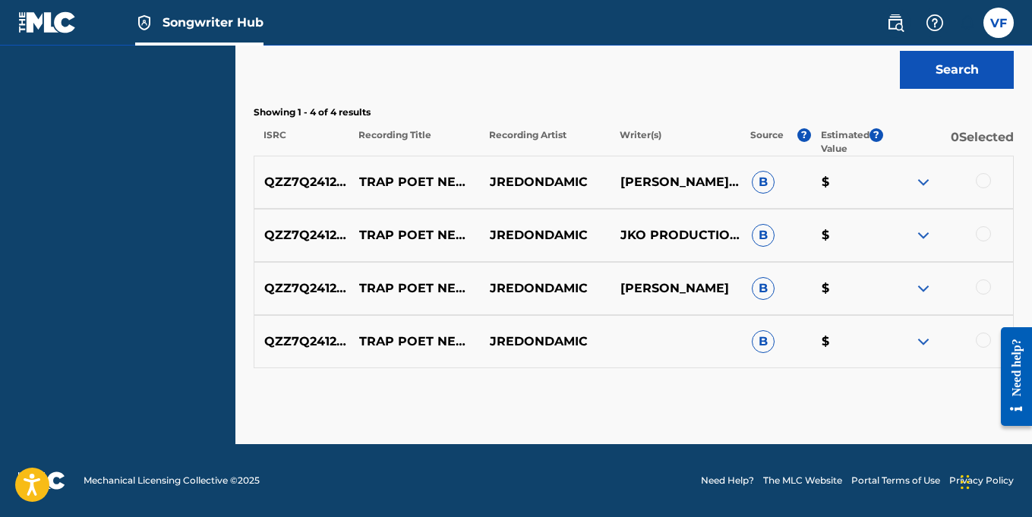 Image resolution: width=1032 pixels, height=517 pixels. Describe the element at coordinates (895, 23) in the screenshot. I see `img: search` at that location.